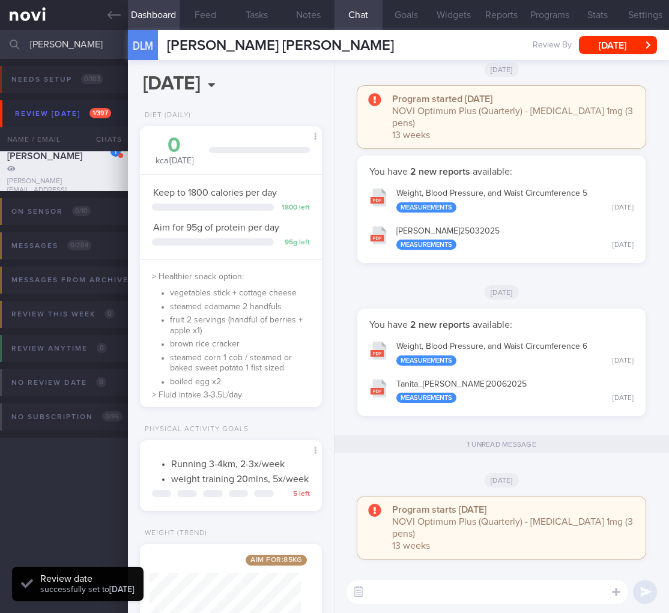 Image resolution: width=669 pixels, height=613 pixels. Describe the element at coordinates (276, 560) in the screenshot. I see `span: Aim for: 85 kg` at that location.